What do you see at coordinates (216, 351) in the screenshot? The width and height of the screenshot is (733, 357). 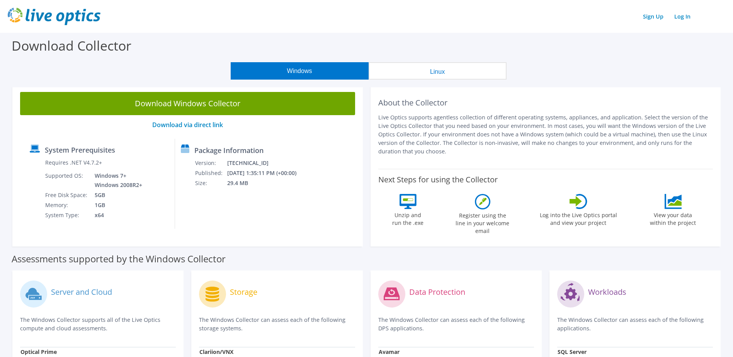 I see `strong: Clariion/VNX` at bounding box center [216, 351].